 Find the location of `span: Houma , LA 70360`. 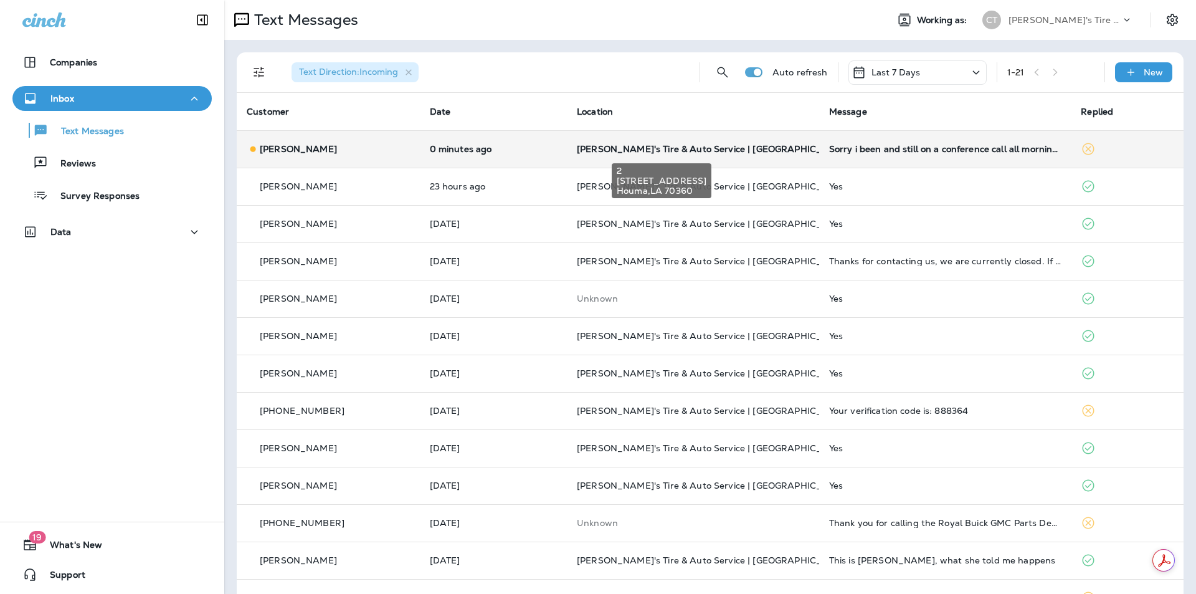

span: Houma , LA 70360 is located at coordinates (662, 191).